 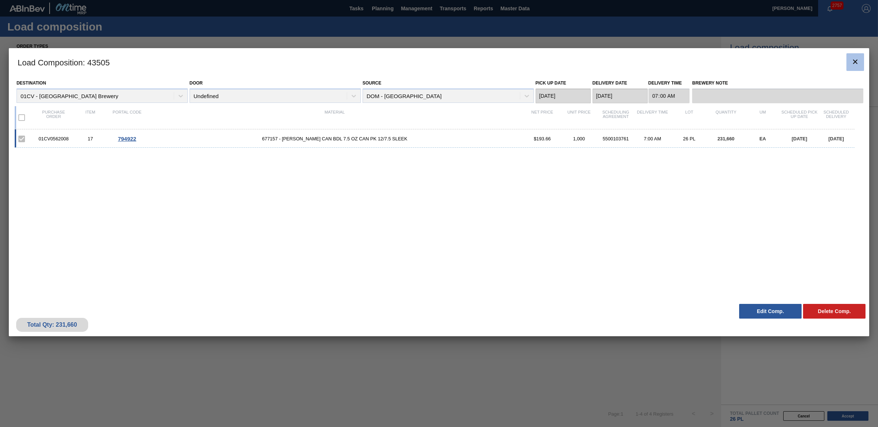 What do you see at coordinates (372, 83) in the screenshot?
I see `label: Source` at bounding box center [372, 83].